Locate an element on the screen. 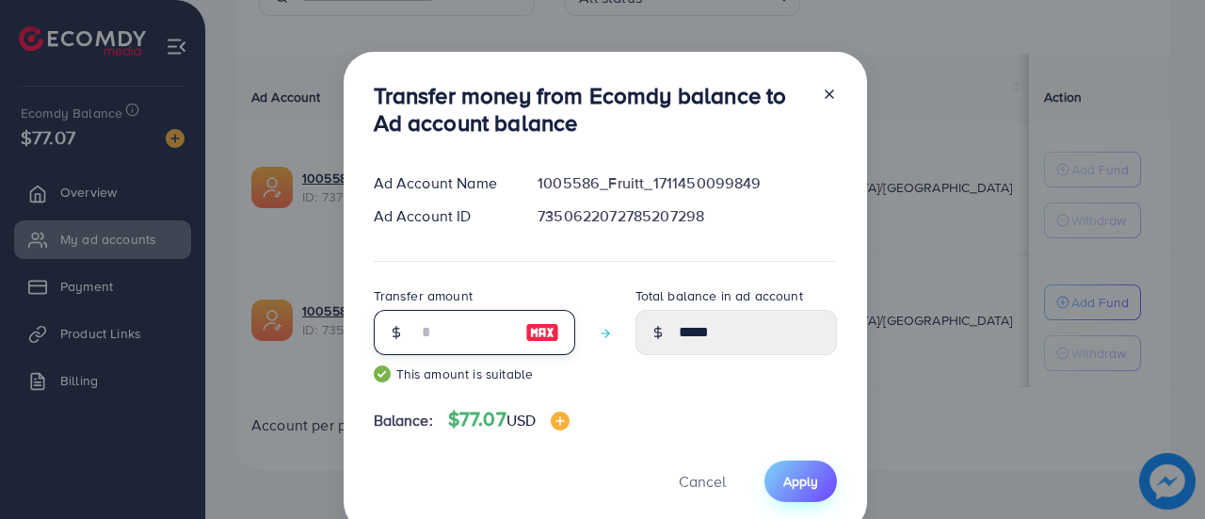 The image size is (1205, 519). h3: Transfer money from Ecomdy balance to Ad account balance is located at coordinates (590, 109).